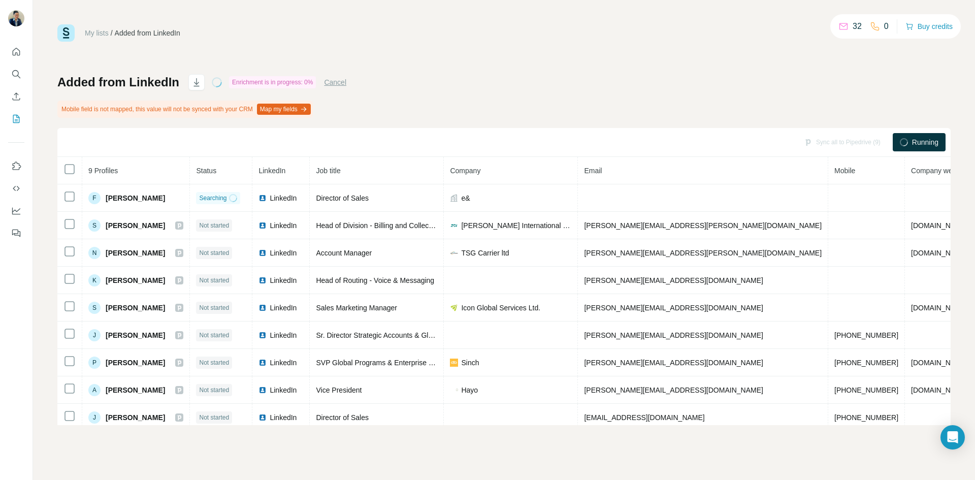 Image resolution: width=975 pixels, height=480 pixels. What do you see at coordinates (383, 363) in the screenshot?
I see `span: SVP Global Programs & Enterprise Growth` at bounding box center [383, 363].